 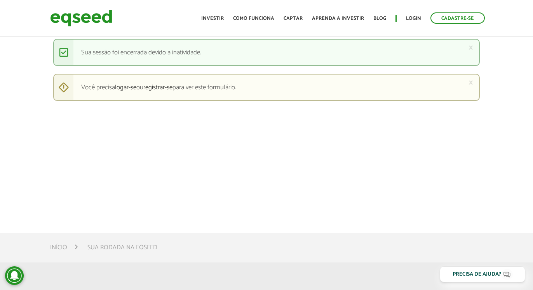 I want to click on a: registrar-se, so click(x=158, y=88).